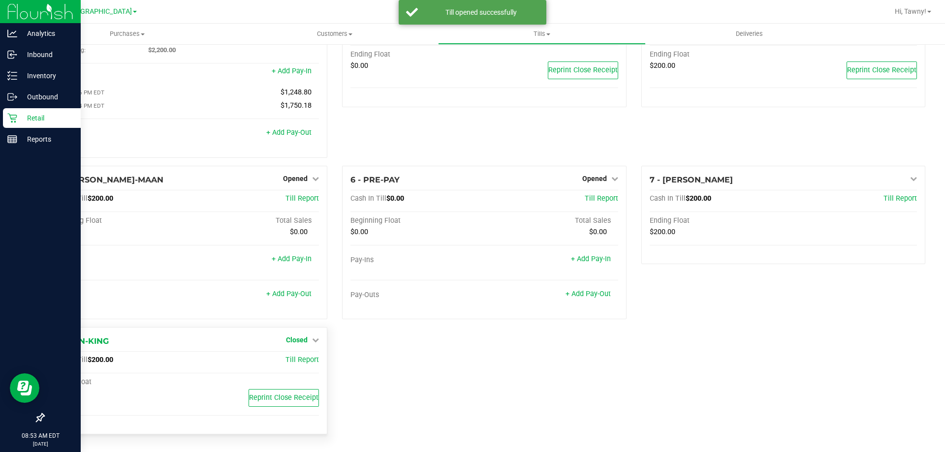  I want to click on span: $1,750.18, so click(296, 105).